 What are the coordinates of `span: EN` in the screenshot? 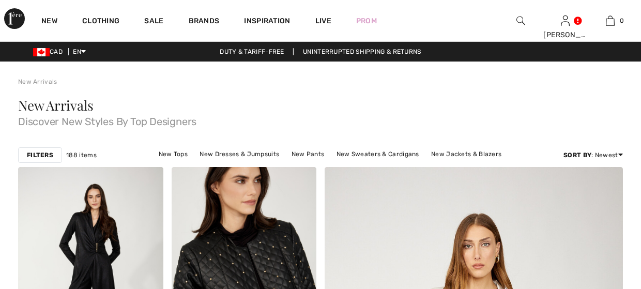 It's located at (79, 52).